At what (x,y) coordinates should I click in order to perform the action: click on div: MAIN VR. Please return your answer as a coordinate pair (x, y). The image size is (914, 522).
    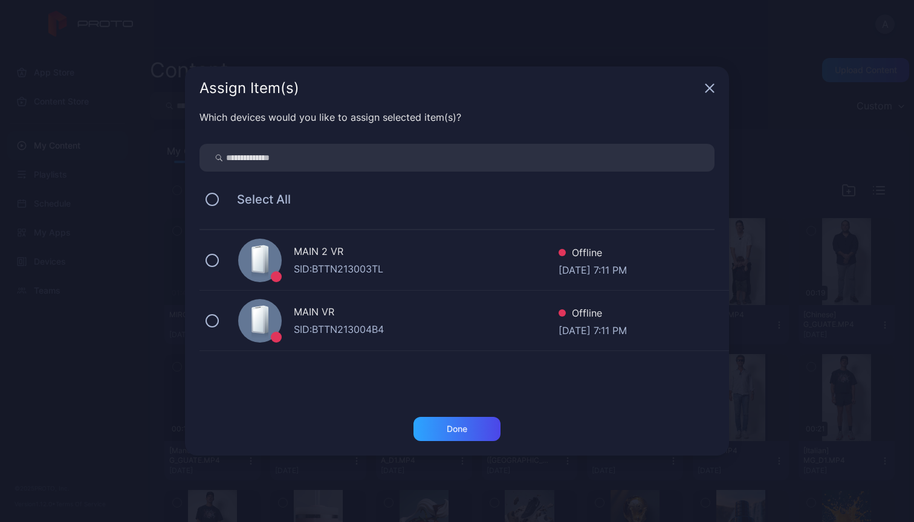
    Looking at the image, I should click on (426, 313).